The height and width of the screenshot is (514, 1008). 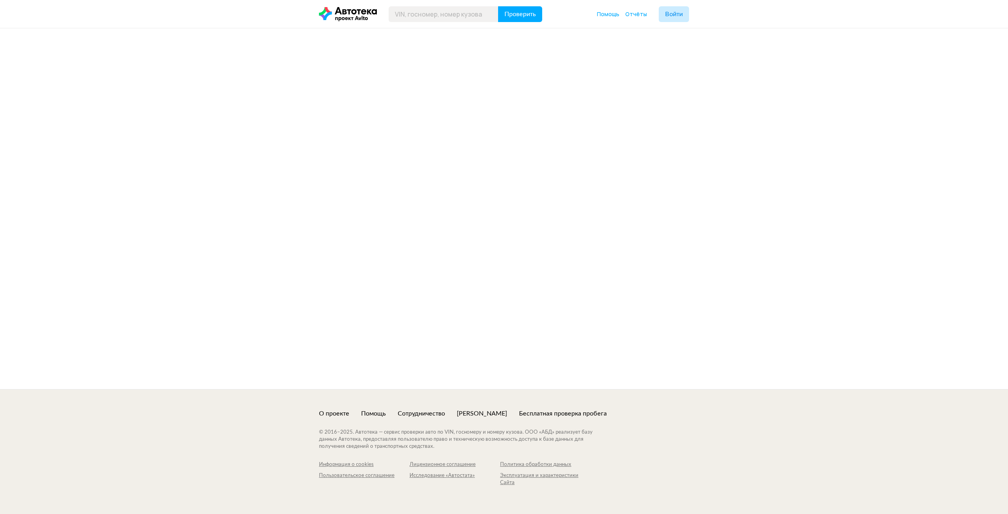 What do you see at coordinates (636, 14) in the screenshot?
I see `span: Отчёты` at bounding box center [636, 14].